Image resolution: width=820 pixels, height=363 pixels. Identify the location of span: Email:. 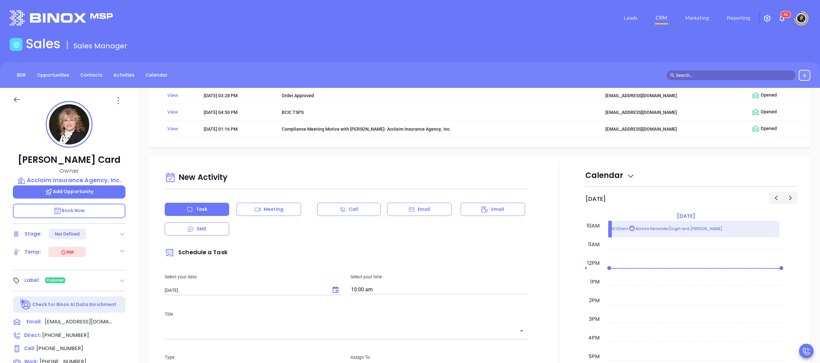
(34, 323).